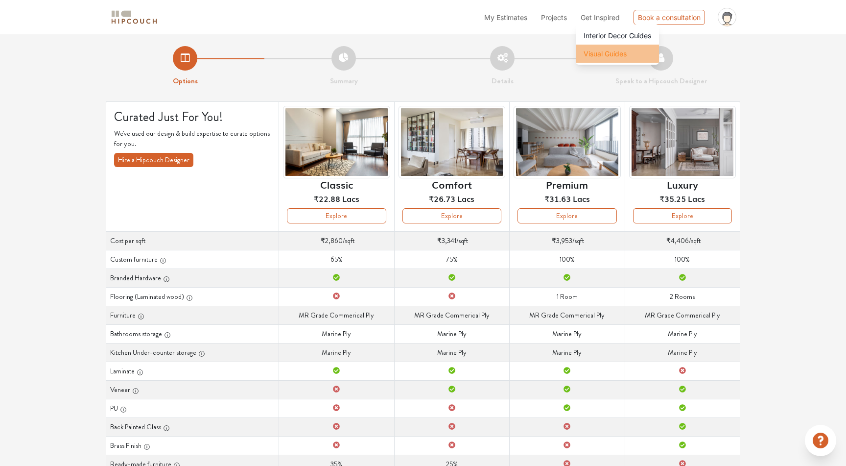 This screenshot has height=466, width=846. What do you see at coordinates (506, 17) in the screenshot?
I see `span: My Estimates` at bounding box center [506, 17].